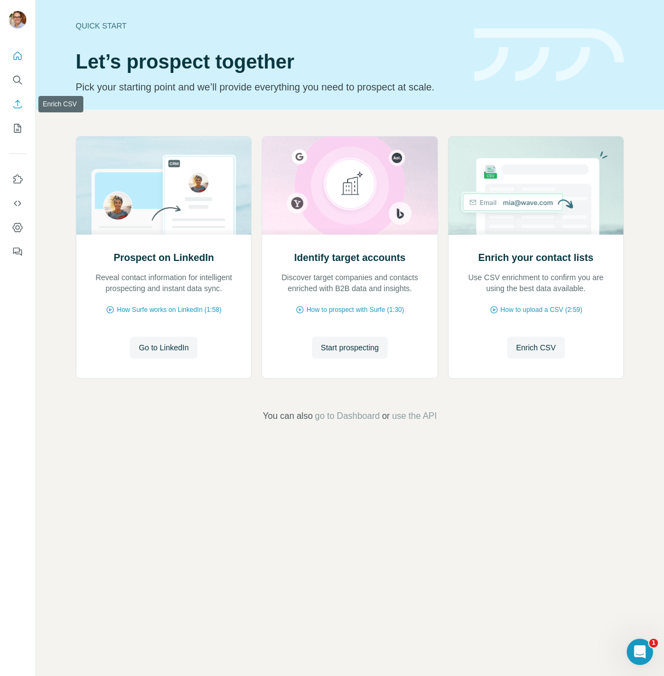 The width and height of the screenshot is (664, 676). Describe the element at coordinates (163, 348) in the screenshot. I see `button: Go to LinkedIn` at that location.